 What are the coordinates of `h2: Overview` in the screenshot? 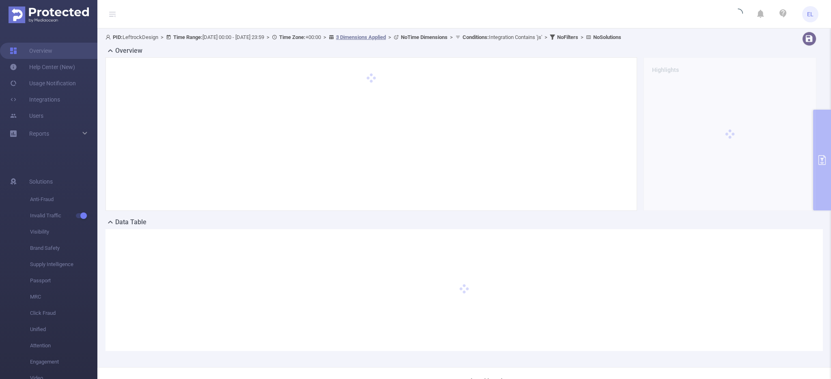 It's located at (129, 51).